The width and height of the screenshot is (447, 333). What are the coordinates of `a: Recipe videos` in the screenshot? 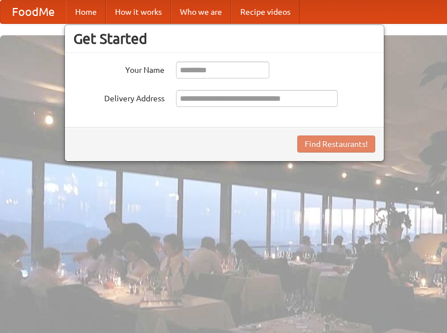 It's located at (265, 12).